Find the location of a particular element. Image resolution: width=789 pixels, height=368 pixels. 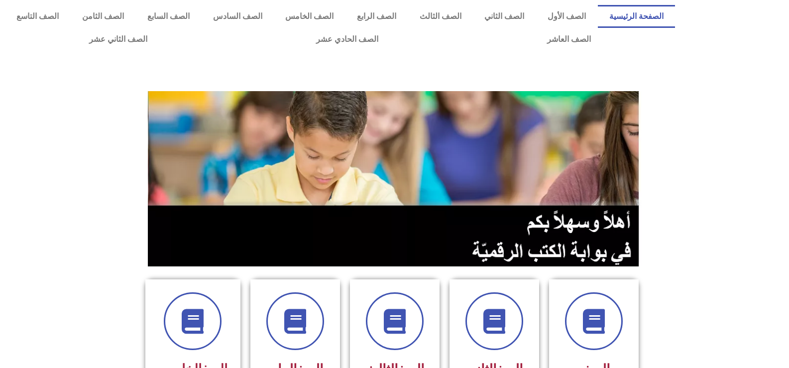

a: الصف السابع is located at coordinates (168, 16).